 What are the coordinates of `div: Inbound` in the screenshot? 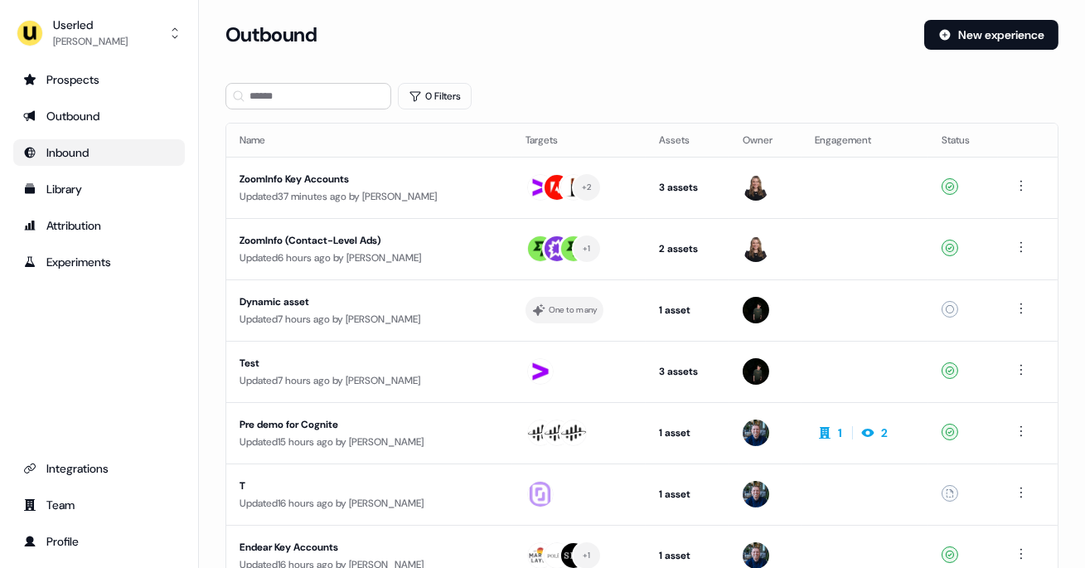 It's located at (99, 153).